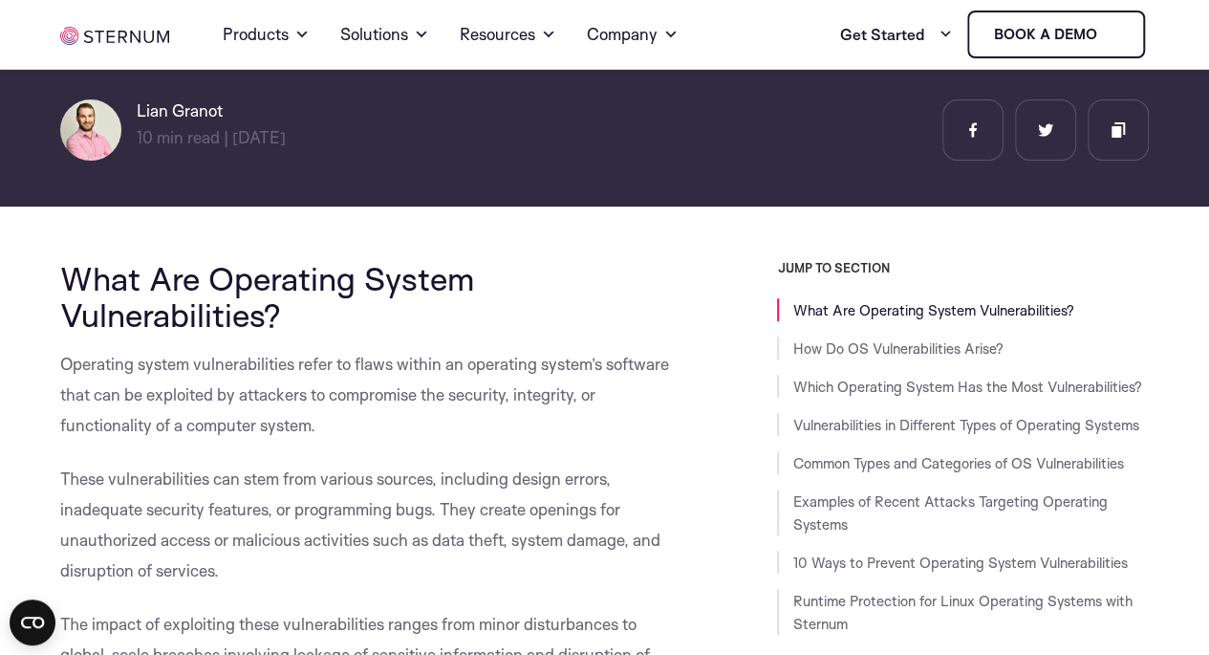 The image size is (1209, 655). I want to click on span: min read |, so click(183, 137).